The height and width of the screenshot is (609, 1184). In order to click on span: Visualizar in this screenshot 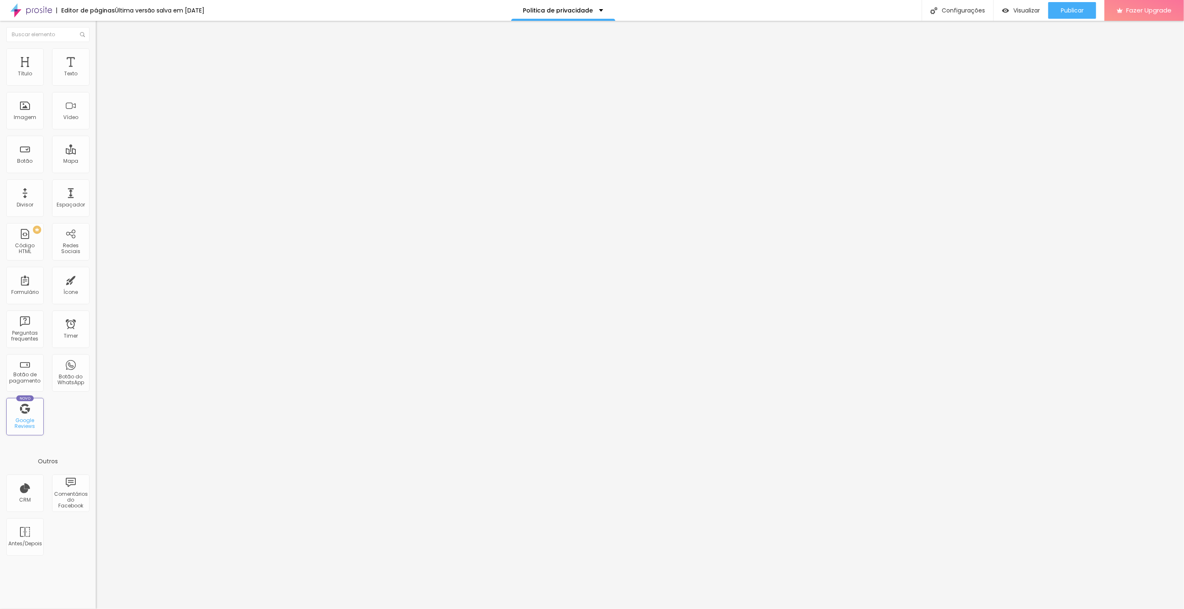, I will do `click(1027, 10)`.